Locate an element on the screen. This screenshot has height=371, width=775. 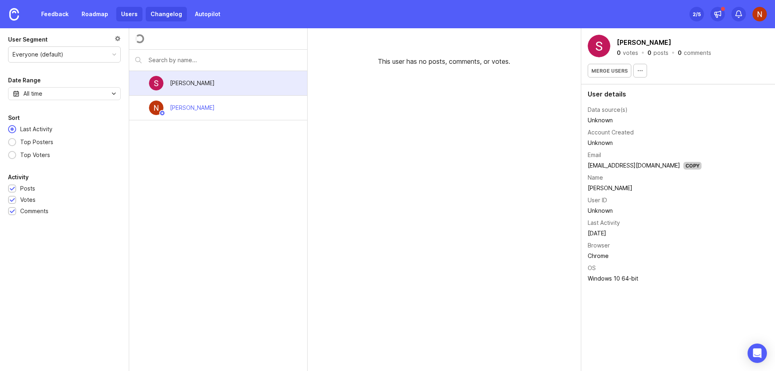
td: Chrome is located at coordinates (645, 256).